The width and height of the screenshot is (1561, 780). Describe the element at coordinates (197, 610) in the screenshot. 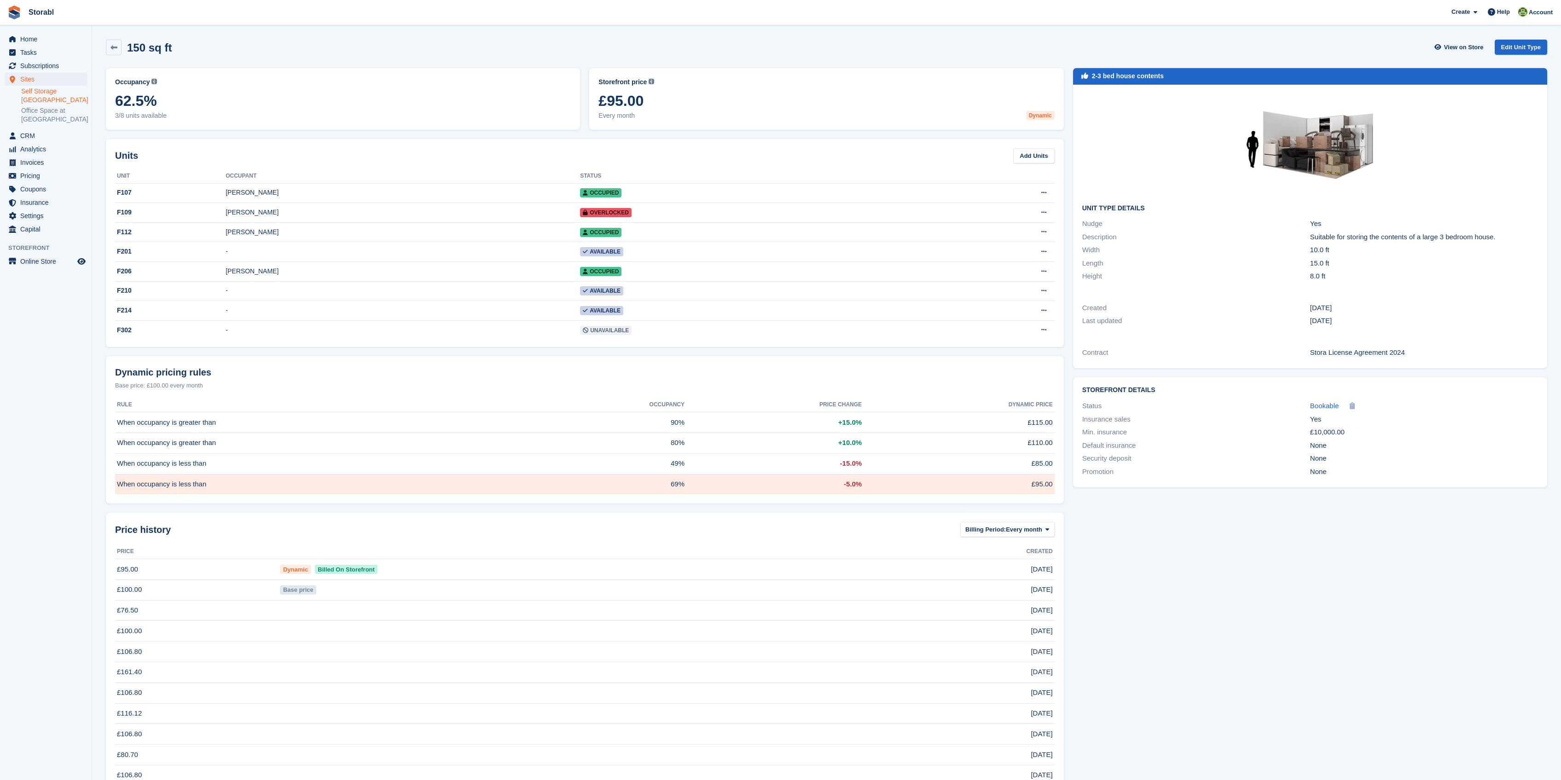

I see `td: £76.50` at that location.